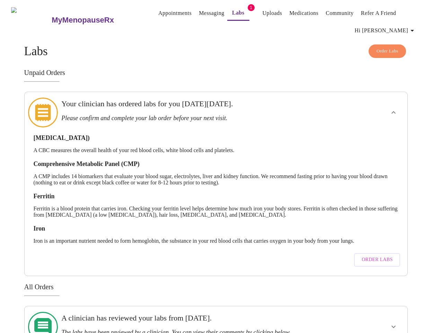 The image size is (432, 333). What do you see at coordinates (216, 286) in the screenshot?
I see `h3: All Orders` at bounding box center [216, 286].